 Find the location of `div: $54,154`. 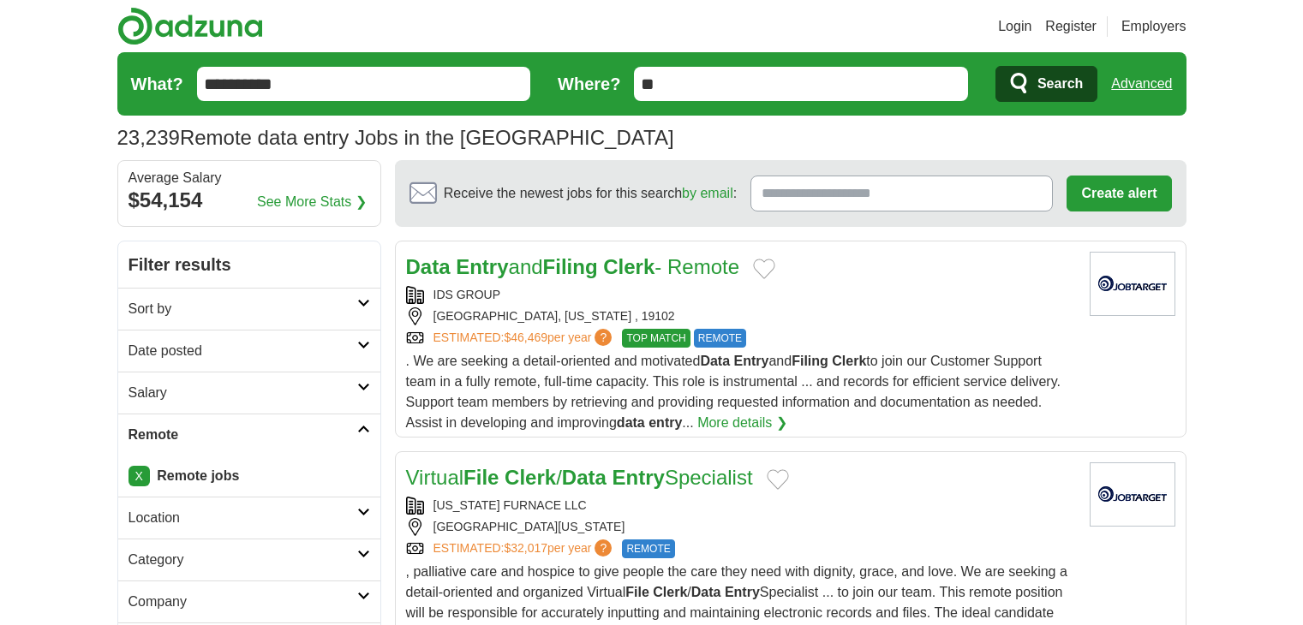

div: $54,154 is located at coordinates (249, 200).